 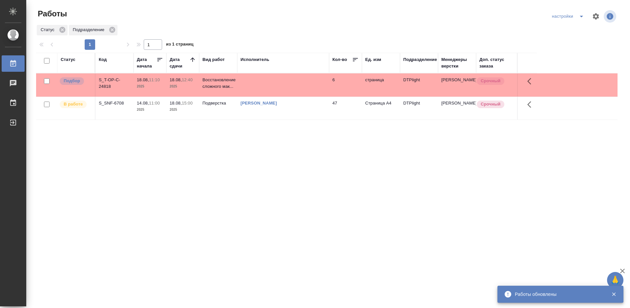 What do you see at coordinates (154, 103) in the screenshot?
I see `p: 11:00` at bounding box center [154, 103].